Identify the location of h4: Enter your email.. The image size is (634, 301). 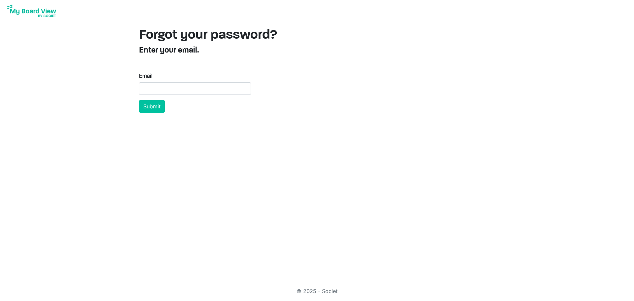
(317, 51).